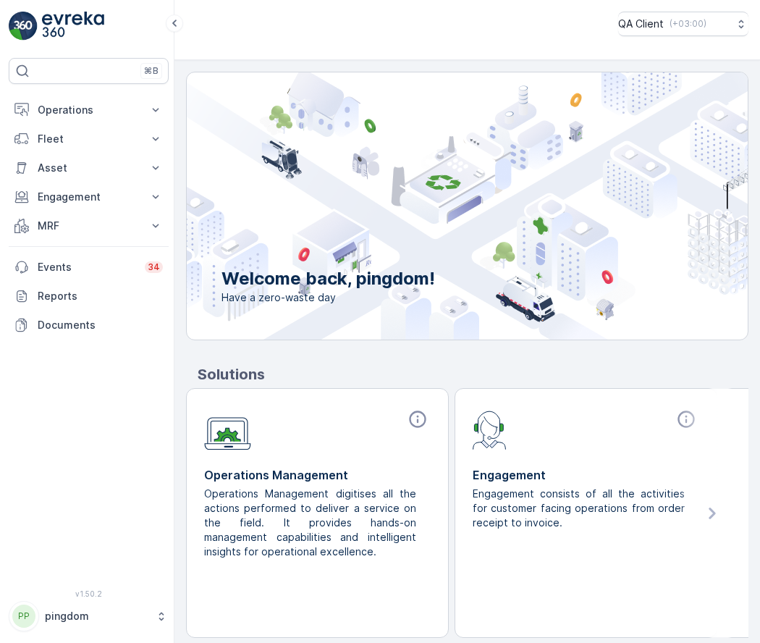  I want to click on span: Have a zero-waste day, so click(328, 297).